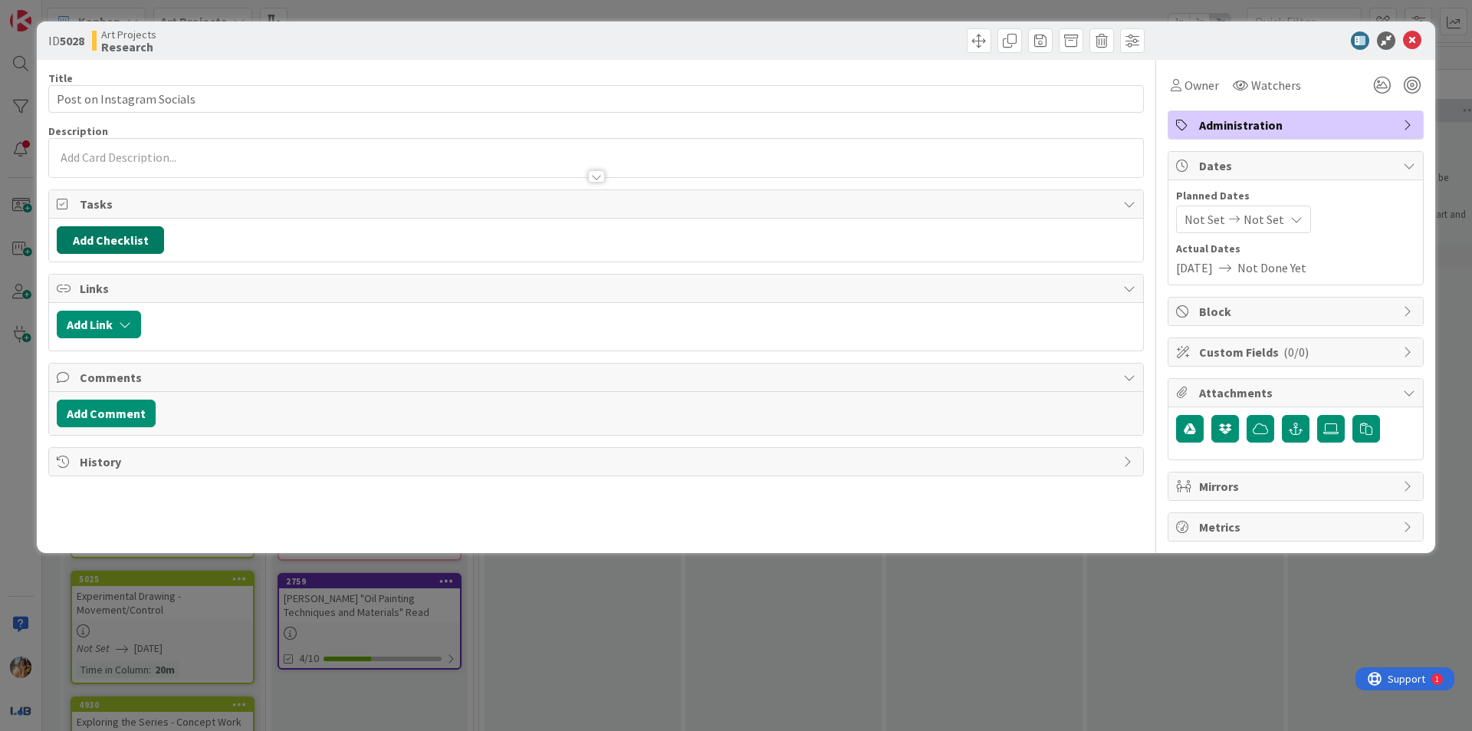 This screenshot has height=731, width=1472. I want to click on span: Art Projects, so click(129, 35).